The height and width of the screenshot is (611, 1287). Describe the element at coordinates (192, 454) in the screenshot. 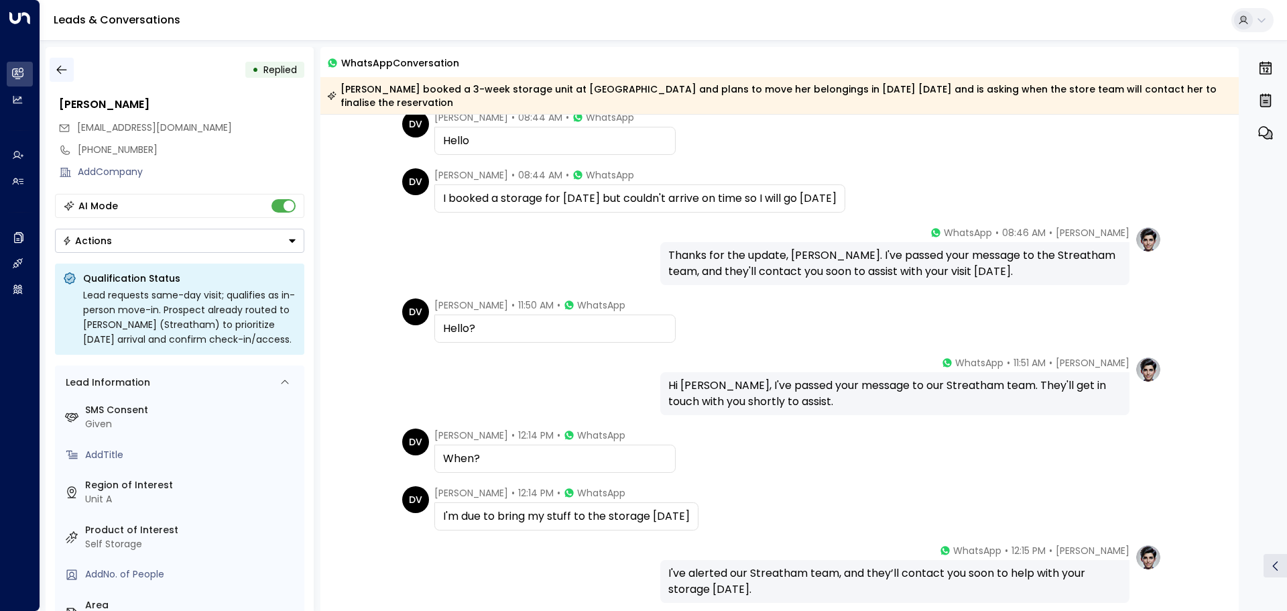

I see `div: AddTitle` at that location.